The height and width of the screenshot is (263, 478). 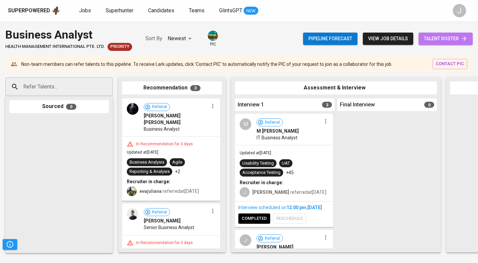 I want to click on span: Senior Business Analyst, so click(x=169, y=227).